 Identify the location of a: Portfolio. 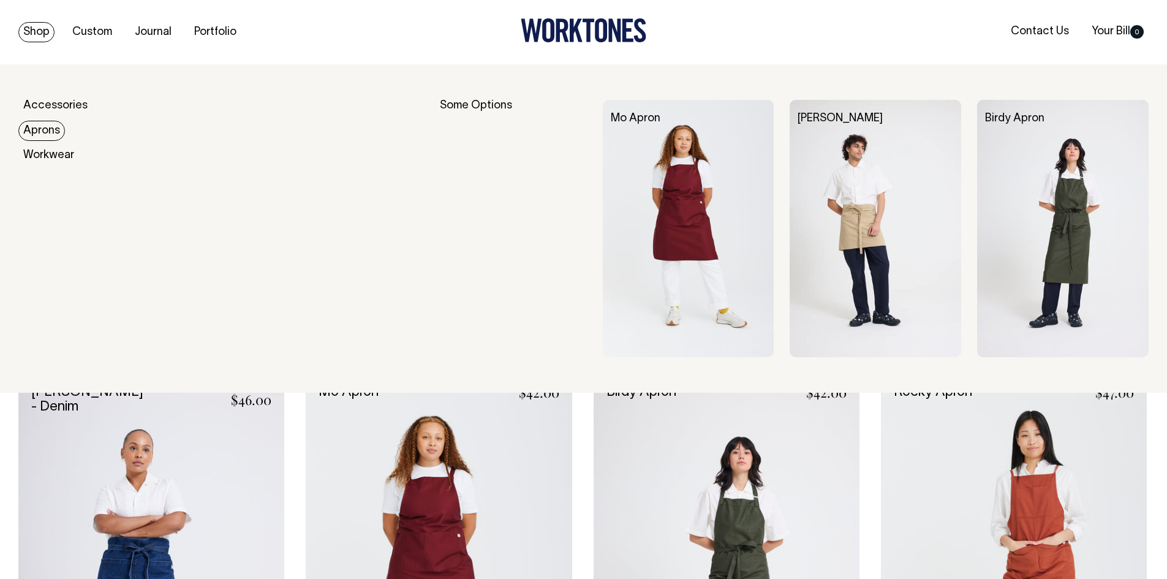
(215, 32).